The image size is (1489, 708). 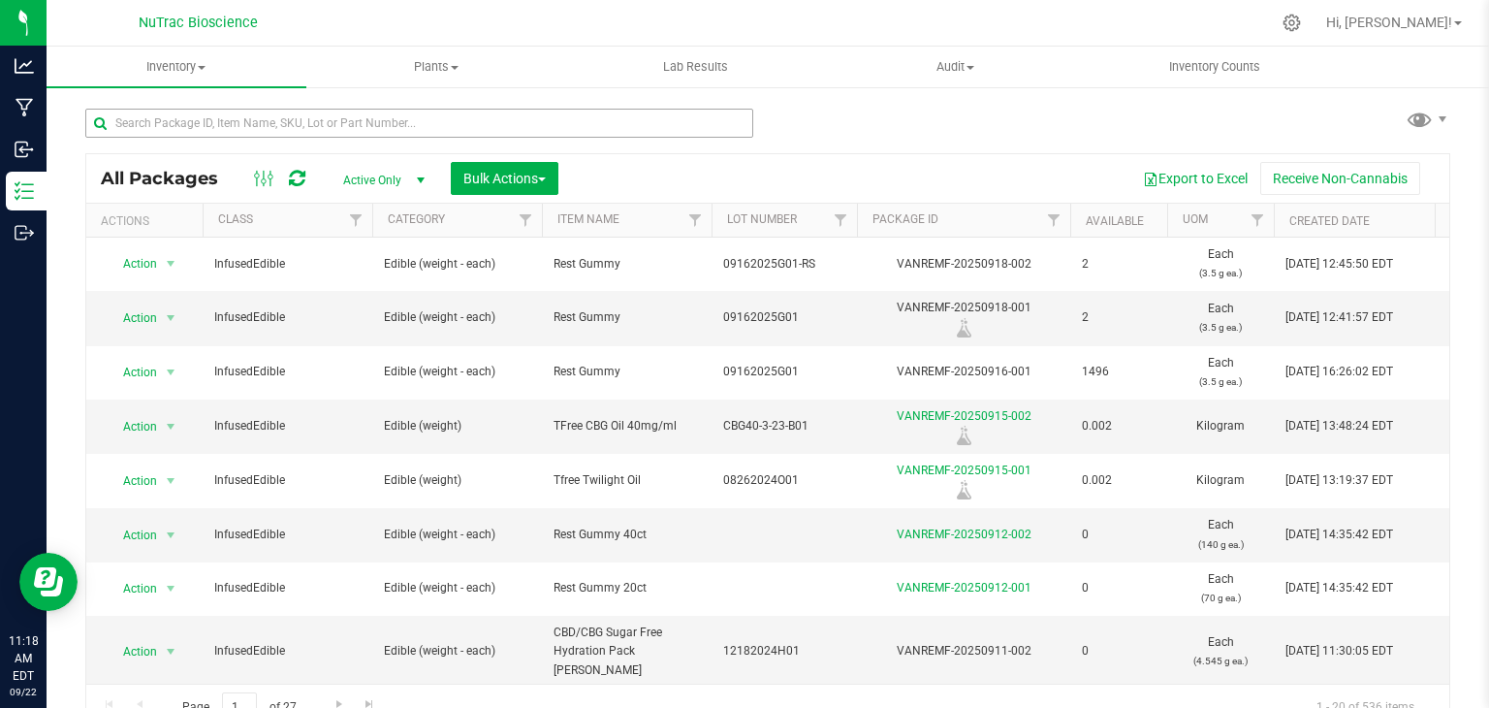 What do you see at coordinates (176, 67) in the screenshot?
I see `a: Inventory` at bounding box center [176, 67].